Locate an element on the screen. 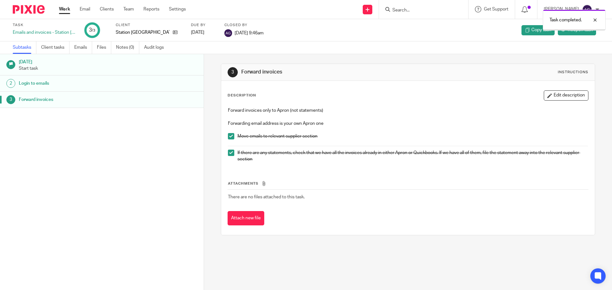 The width and height of the screenshot is (612, 290). p: If there are any statements, check that we have all the invoices already in either Apron or Quick... is located at coordinates (413, 156).